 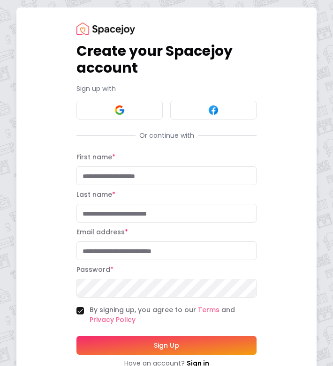 What do you see at coordinates (102, 232) in the screenshot?
I see `label: Email address` at bounding box center [102, 232].